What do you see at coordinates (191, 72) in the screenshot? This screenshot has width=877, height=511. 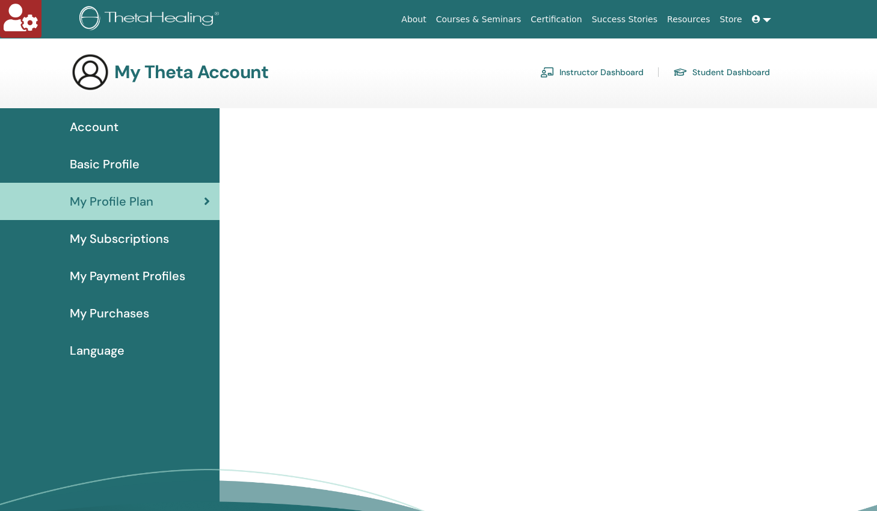 I see `h3: My Theta Account` at bounding box center [191, 72].